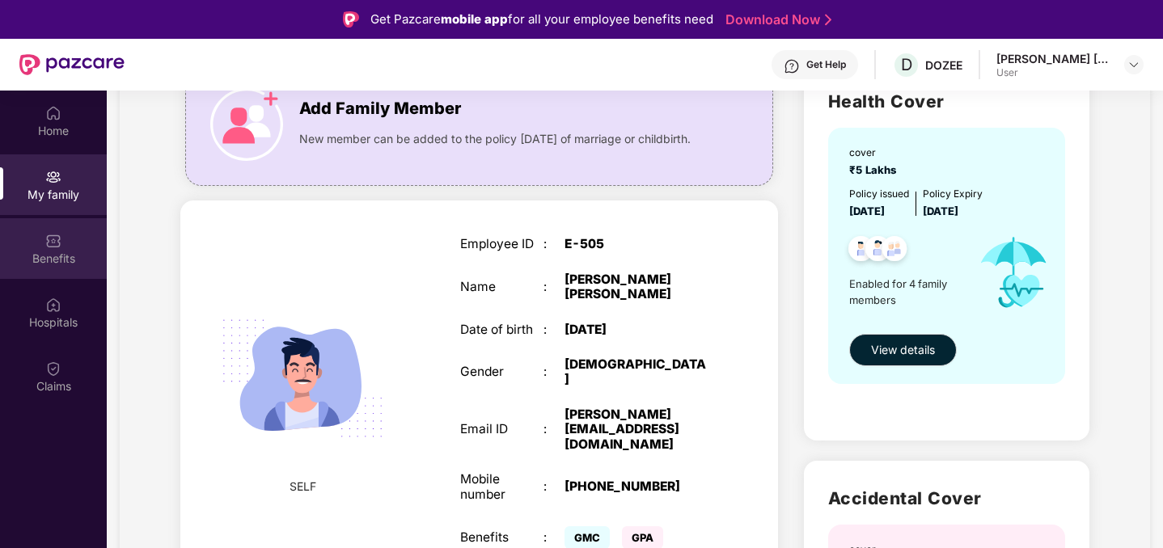 The image size is (1163, 548). Describe the element at coordinates (53, 305) in the screenshot. I see `img: svg+xml;base64,PHN2ZyBpZD0iSG9zcGl0YWxzIiB4bWxucz0iaHR0cDovL3d3dy53My5vcmcvMjAwMC9zdmciIHdpZHRoPS...` at that location.